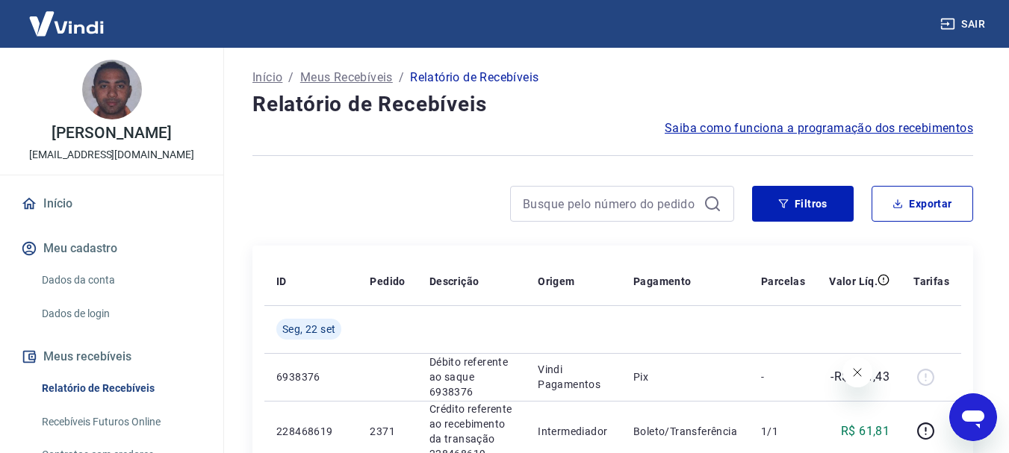 The image size is (1009, 453). What do you see at coordinates (67, 16) in the screenshot?
I see `span: Olá! Precisa de ajuda?` at bounding box center [67, 16].